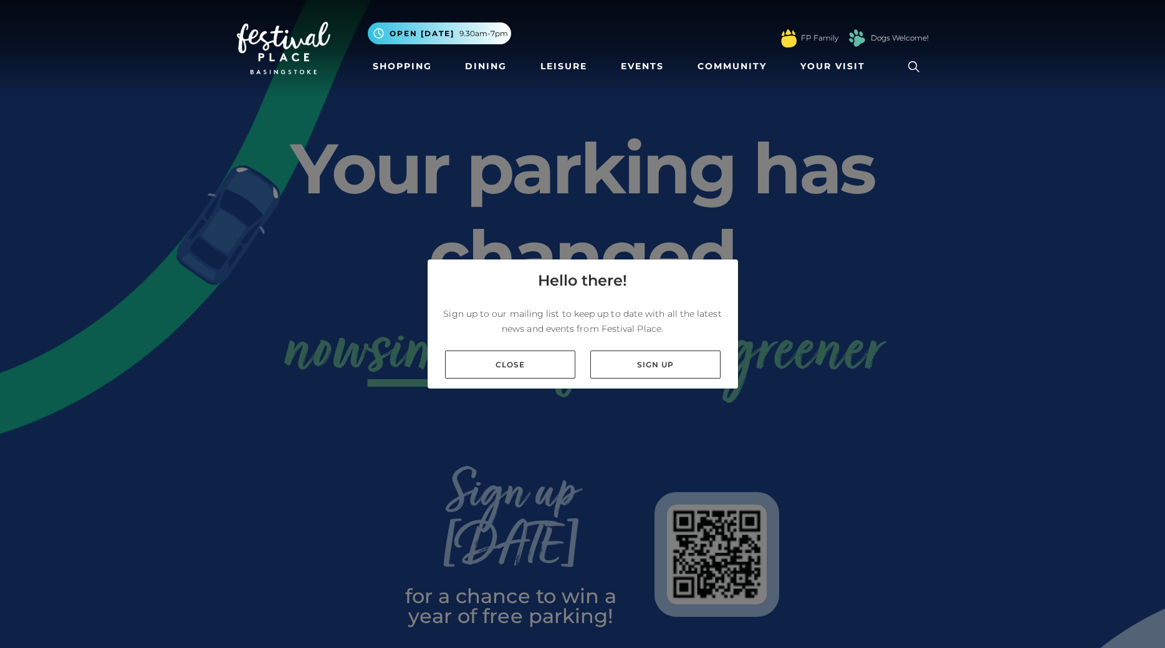  What do you see at coordinates (642, 66) in the screenshot?
I see `a: Events` at bounding box center [642, 66].